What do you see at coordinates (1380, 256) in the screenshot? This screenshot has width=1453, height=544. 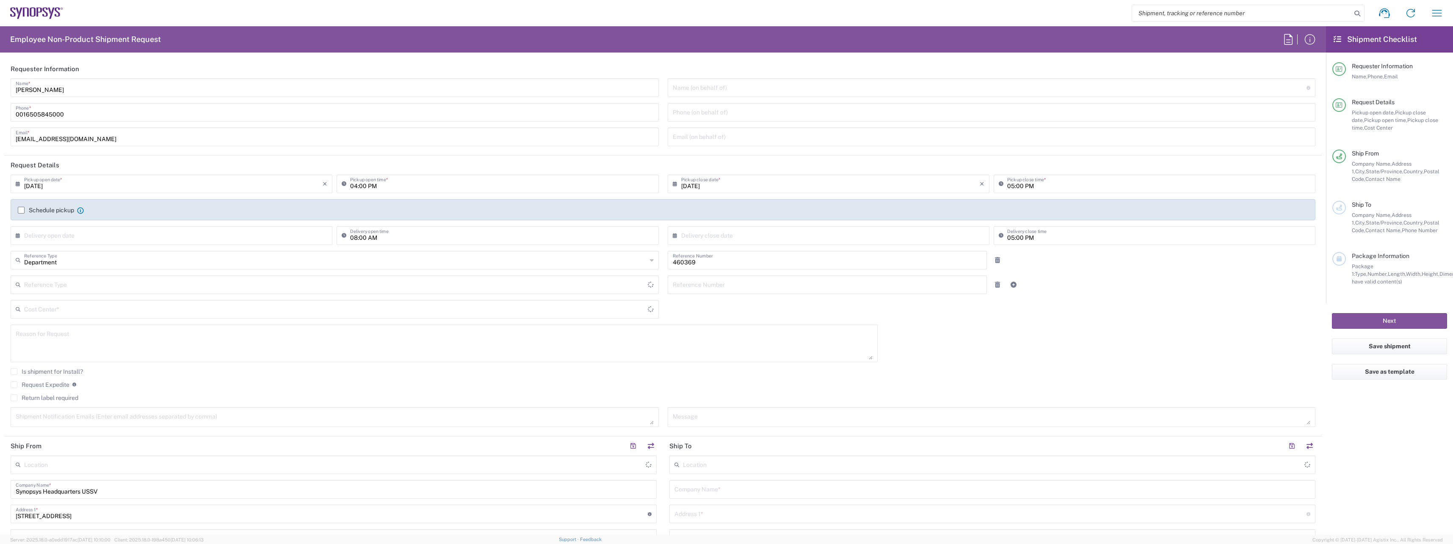 I see `span: Package Information` at bounding box center [1380, 256].